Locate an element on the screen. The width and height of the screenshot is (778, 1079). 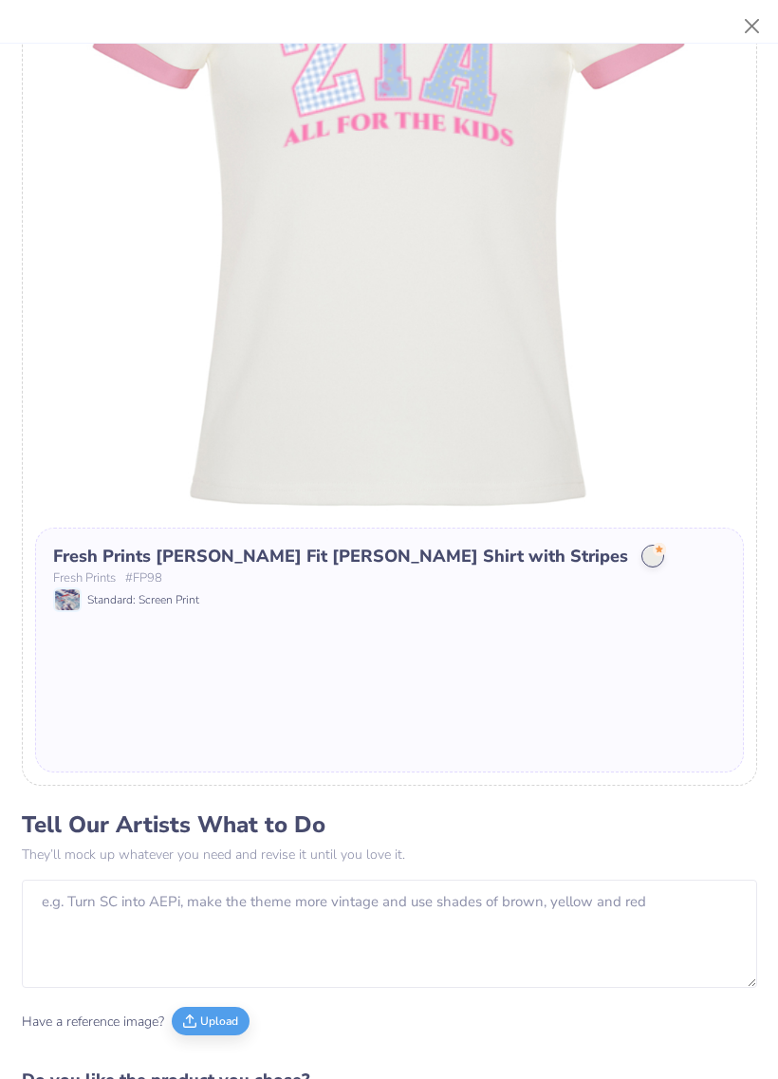
span: Fresh Prints is located at coordinates (84, 579).